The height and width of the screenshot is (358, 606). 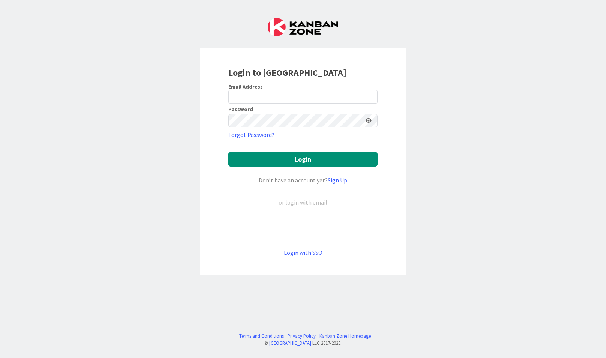 I want to click on a: Login with SSO, so click(x=303, y=253).